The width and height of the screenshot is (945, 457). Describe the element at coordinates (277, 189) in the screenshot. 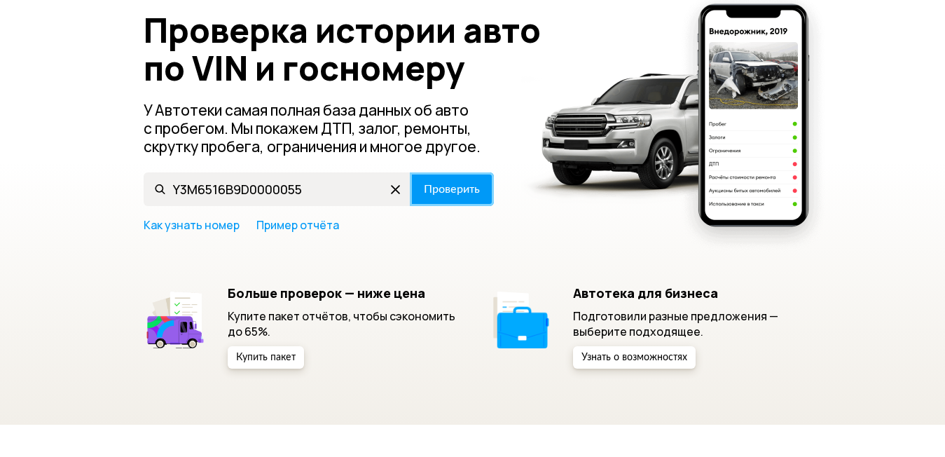

I see `input: VIN, госномер, номер кузова` at that location.